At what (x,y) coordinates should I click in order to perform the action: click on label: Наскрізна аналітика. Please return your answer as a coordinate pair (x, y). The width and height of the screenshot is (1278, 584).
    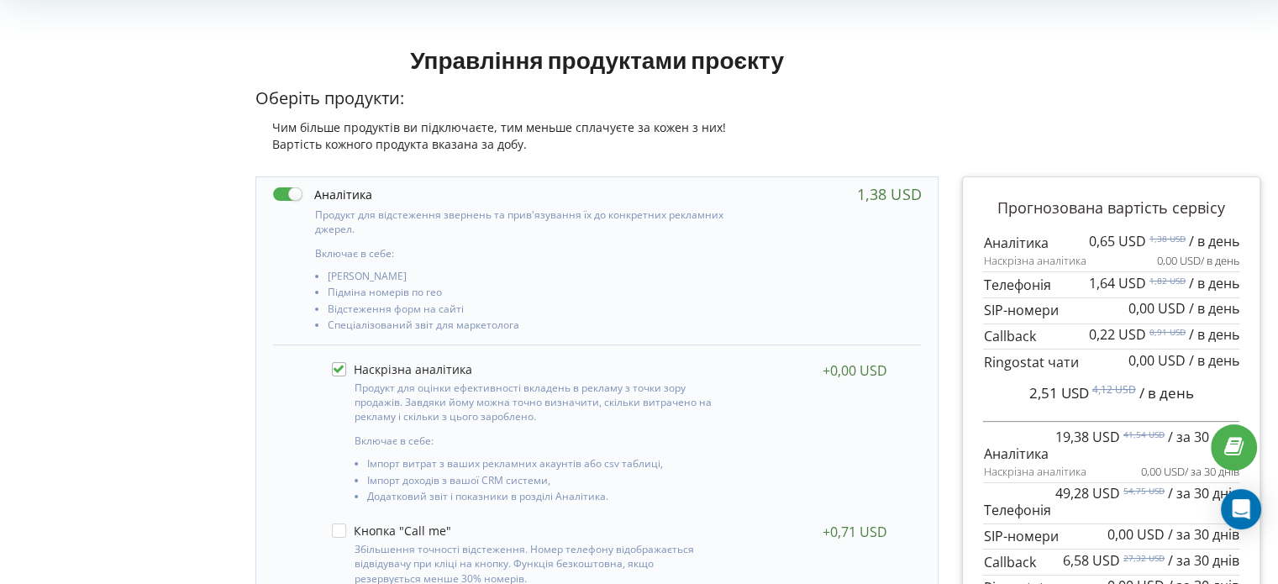
    Looking at the image, I should click on (402, 369).